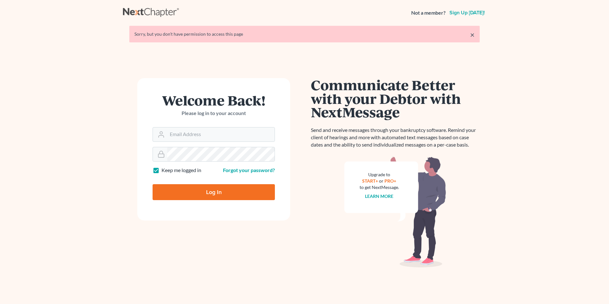  Describe the element at coordinates (214, 192) in the screenshot. I see `input: Log In` at that location.